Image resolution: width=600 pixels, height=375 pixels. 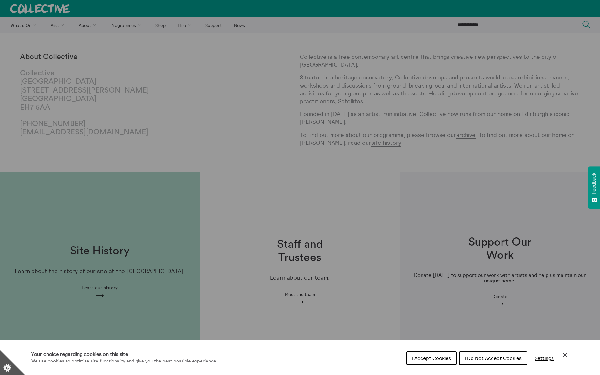 What do you see at coordinates (493, 358) in the screenshot?
I see `button: I Do Not Accept Cookies` at bounding box center [493, 358].